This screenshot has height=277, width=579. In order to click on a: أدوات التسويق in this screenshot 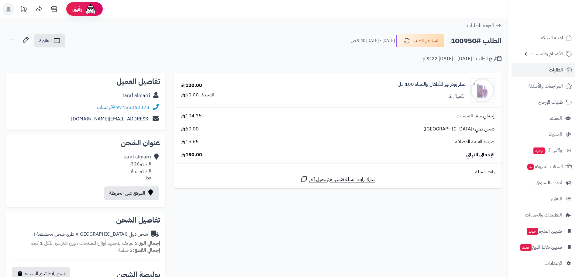, I will do `click(543, 183)`.